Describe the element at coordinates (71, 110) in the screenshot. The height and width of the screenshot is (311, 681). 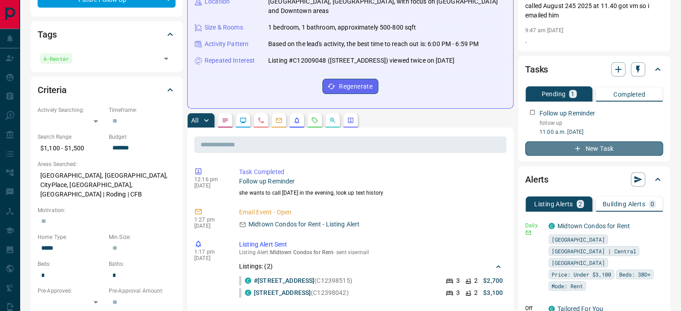
I see `p: Actively Searching:` at that location.